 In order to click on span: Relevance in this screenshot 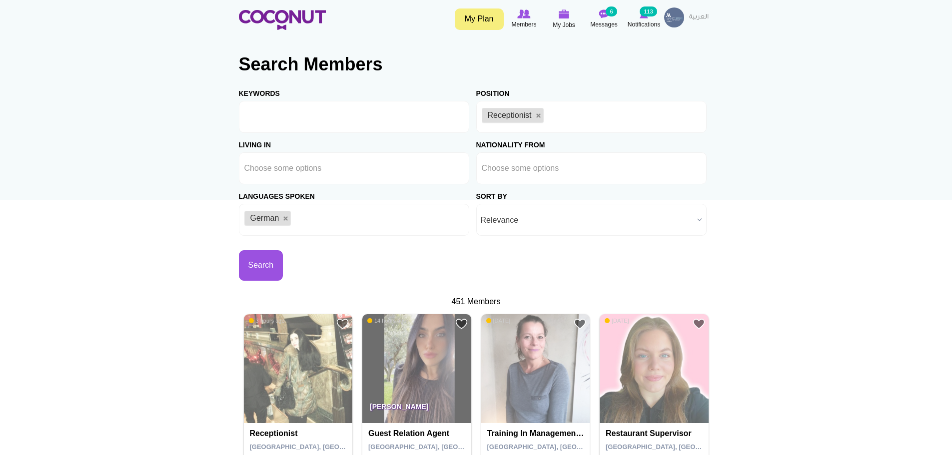, I will do `click(587, 220)`.